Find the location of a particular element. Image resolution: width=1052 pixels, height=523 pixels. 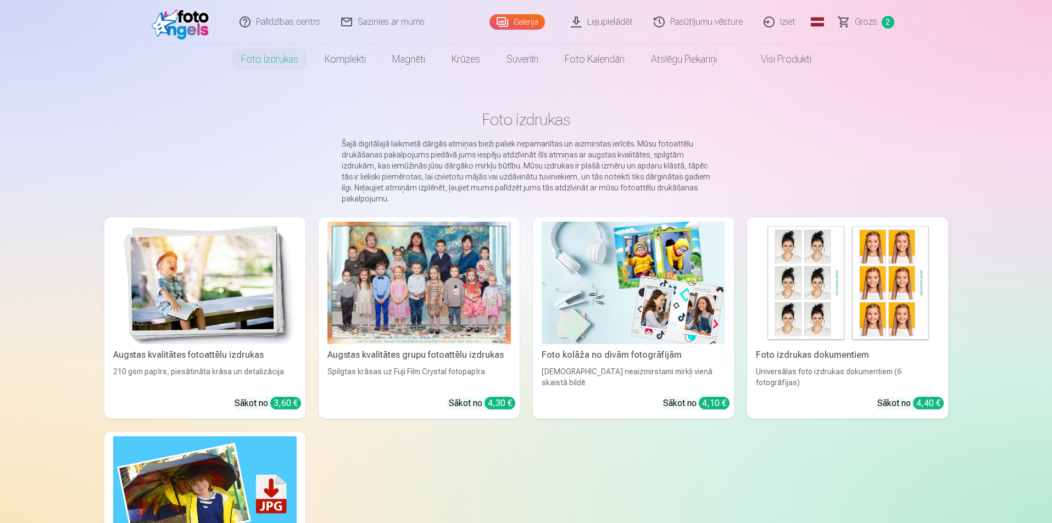

div: Foto izdrukas dokumentiem is located at coordinates (847, 355).